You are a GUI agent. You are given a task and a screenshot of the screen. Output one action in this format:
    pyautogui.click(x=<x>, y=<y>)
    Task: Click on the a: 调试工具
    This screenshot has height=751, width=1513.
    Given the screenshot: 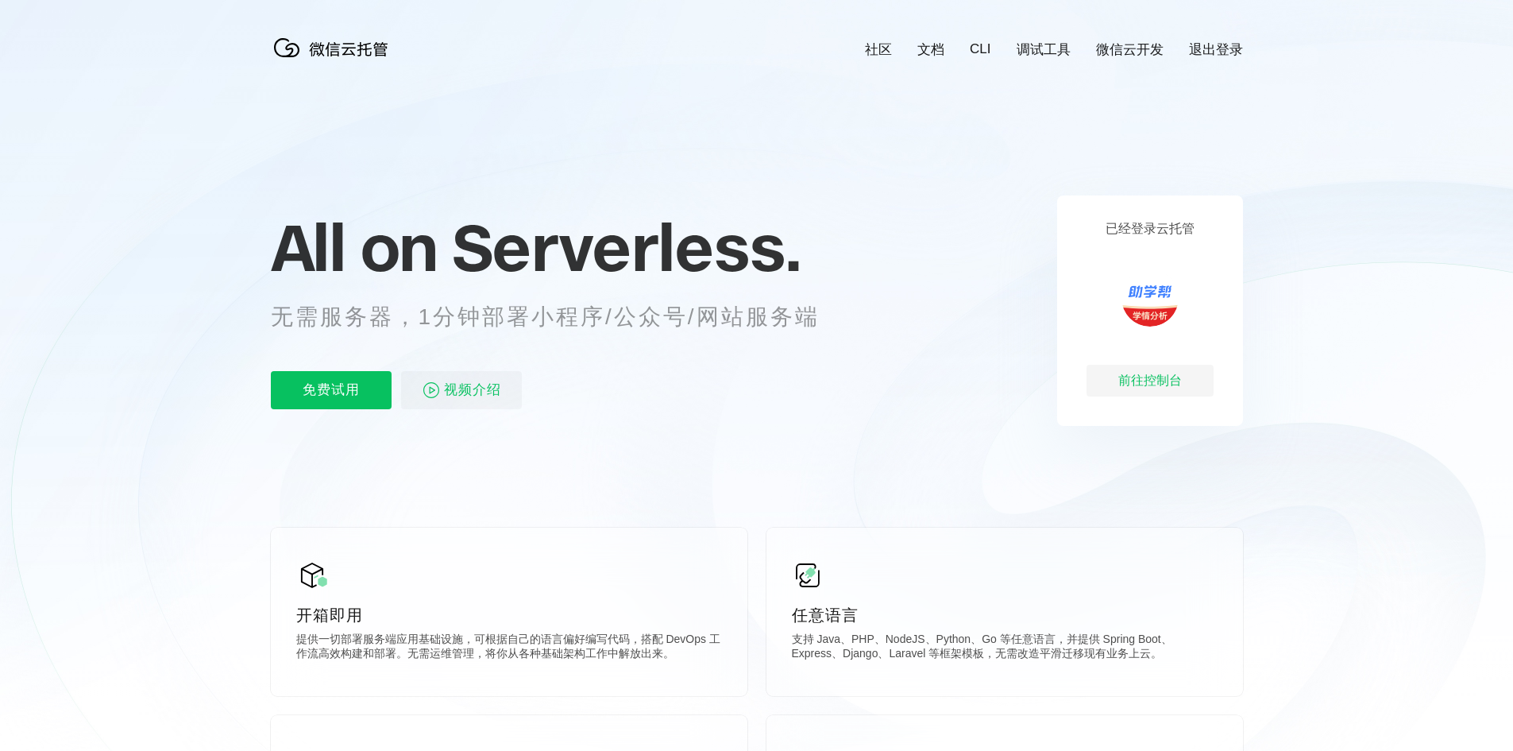 What is the action you would take?
    pyautogui.click(x=1044, y=49)
    